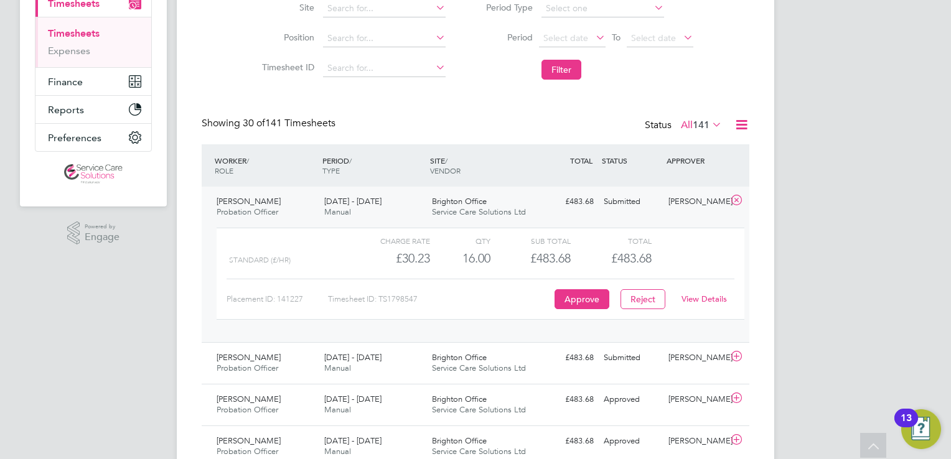  Describe the element at coordinates (390, 241) in the screenshot. I see `div: Charge rate` at that location.